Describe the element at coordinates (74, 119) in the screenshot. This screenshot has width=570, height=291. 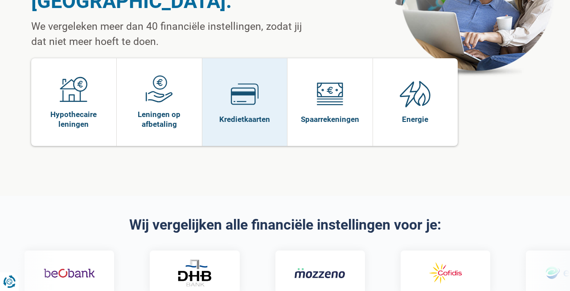
I see `span: Hypothecaire leningen` at that location.